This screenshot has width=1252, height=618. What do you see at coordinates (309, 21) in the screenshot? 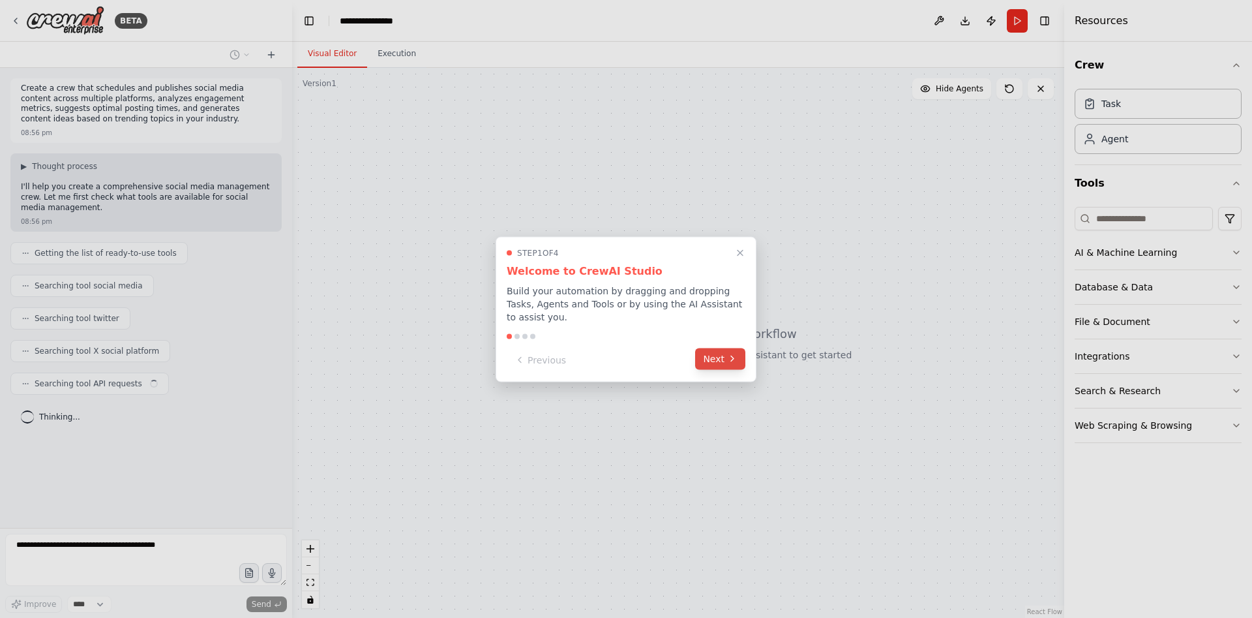
I see `button: Hide left sidebar` at bounding box center [309, 21].